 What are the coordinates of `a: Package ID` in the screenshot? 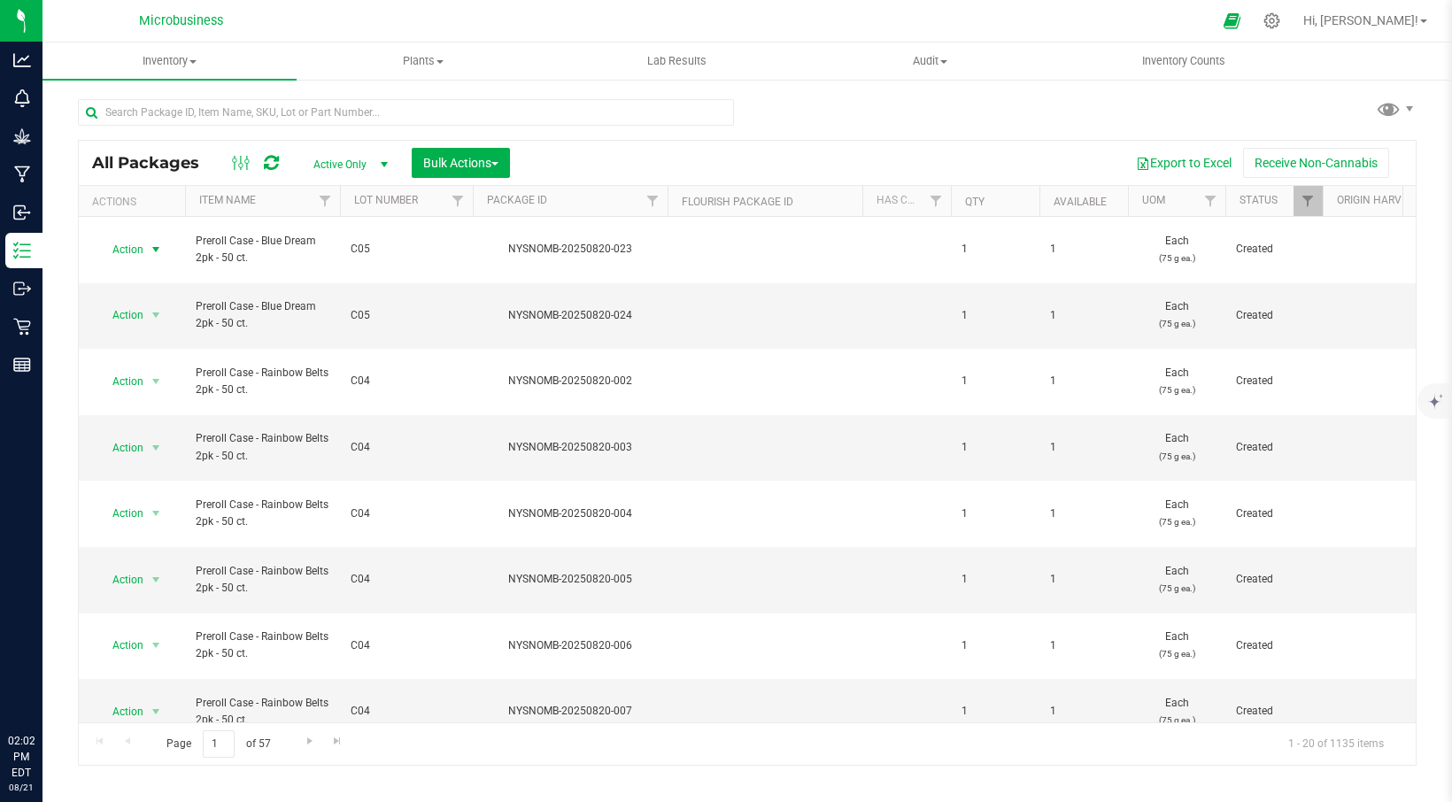 It's located at (517, 200).